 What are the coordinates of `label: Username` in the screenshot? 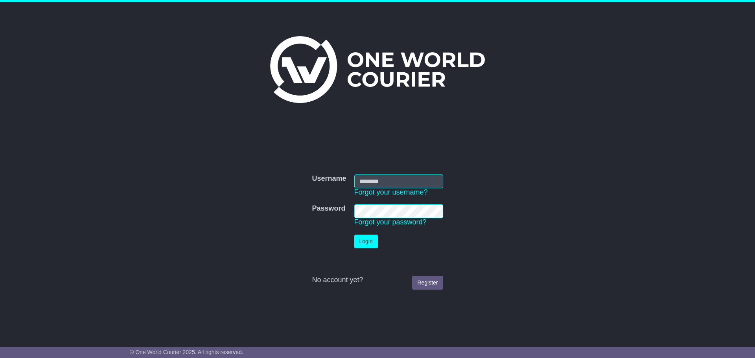 It's located at (329, 179).